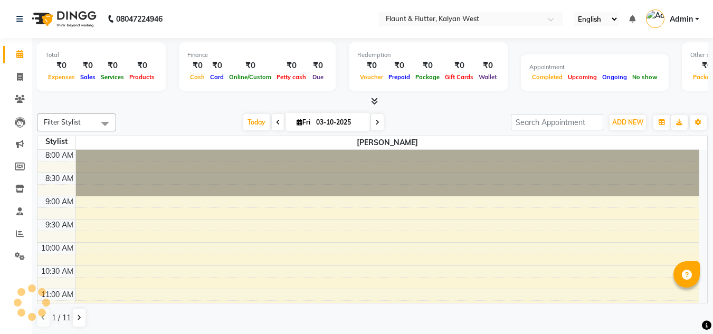  I want to click on span: 1 / 11, so click(61, 318).